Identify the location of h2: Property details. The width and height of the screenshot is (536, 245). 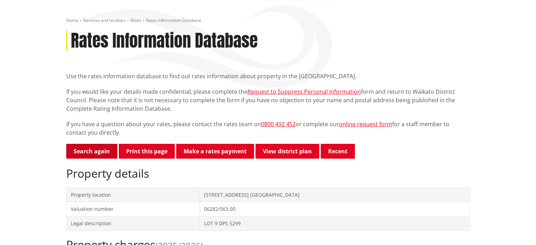
(268, 173).